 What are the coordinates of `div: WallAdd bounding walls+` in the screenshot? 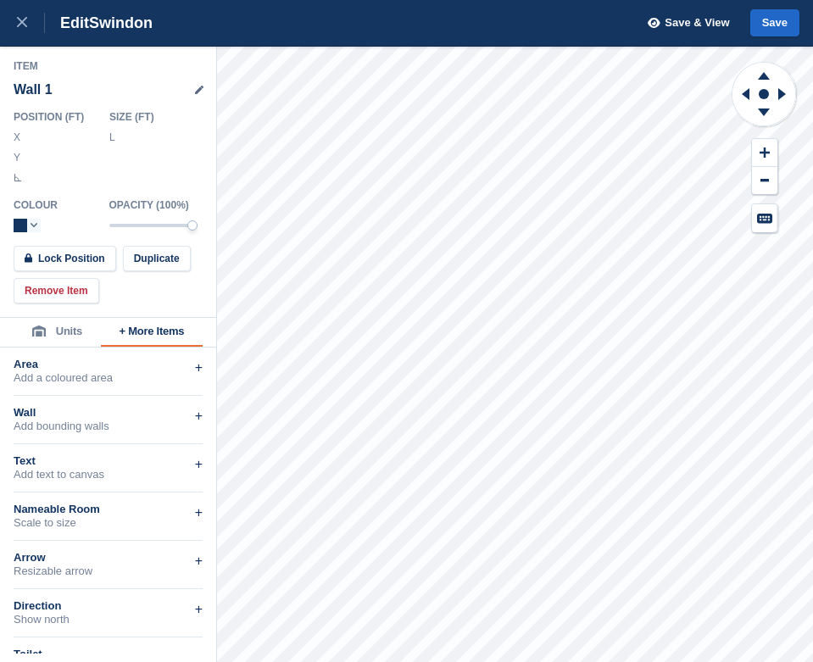 It's located at (108, 420).